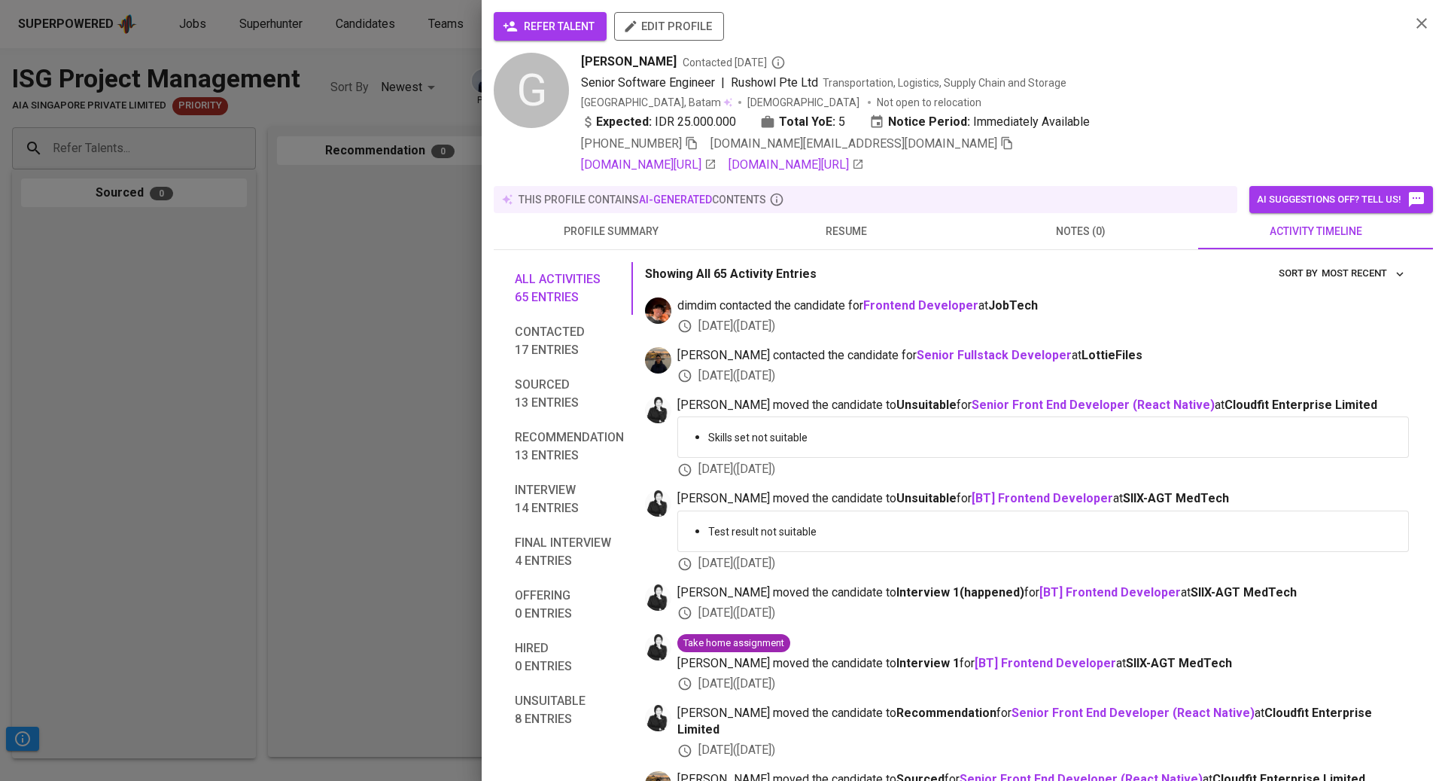  I want to click on b: Expected:, so click(624, 122).